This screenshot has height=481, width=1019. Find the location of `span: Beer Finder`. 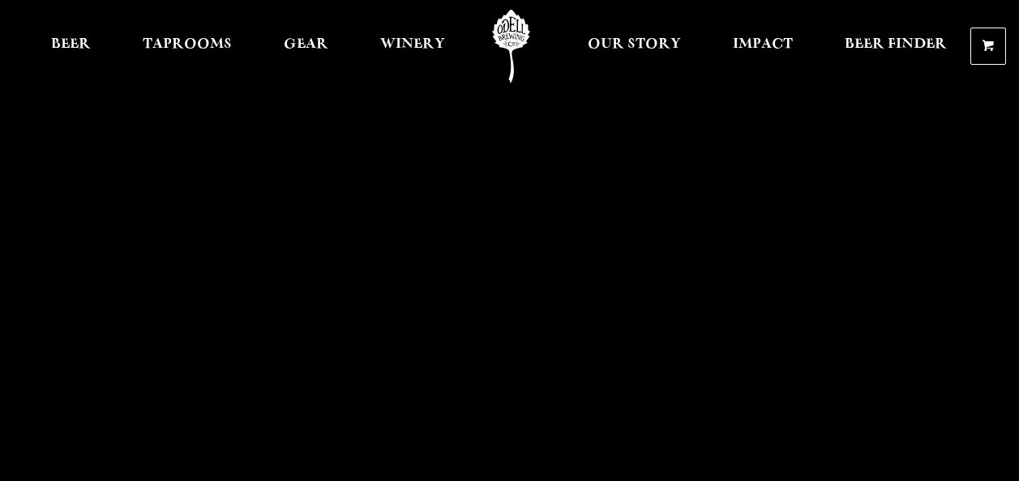

span: Beer Finder is located at coordinates (895, 45).